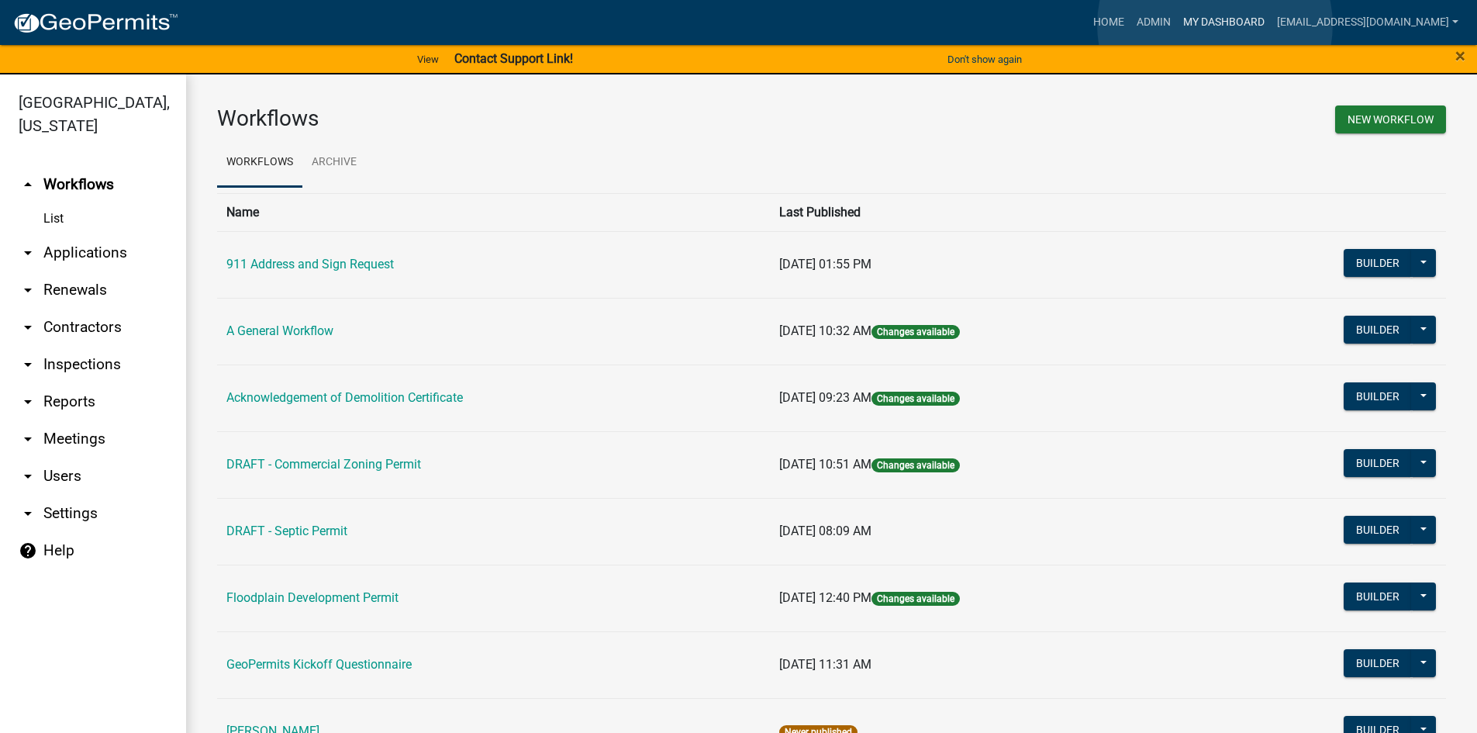 The height and width of the screenshot is (733, 1477). Describe the element at coordinates (1460, 56) in the screenshot. I see `button: Close` at that location.